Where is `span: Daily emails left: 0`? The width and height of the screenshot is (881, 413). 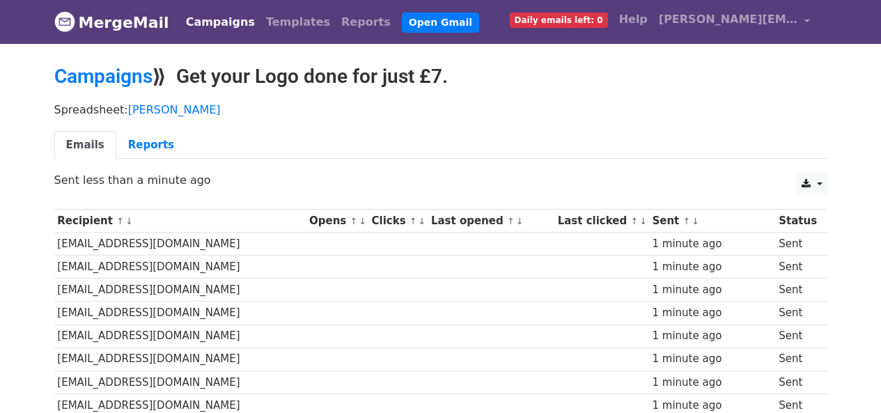
span: Daily emails left: 0 is located at coordinates (559, 20).